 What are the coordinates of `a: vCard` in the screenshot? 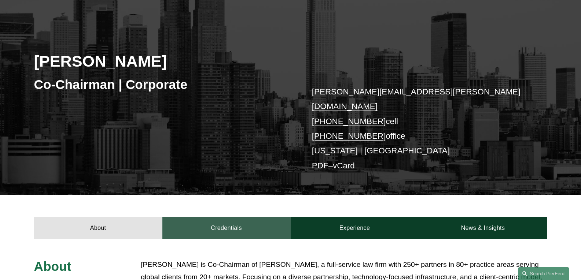 It's located at (344, 166).